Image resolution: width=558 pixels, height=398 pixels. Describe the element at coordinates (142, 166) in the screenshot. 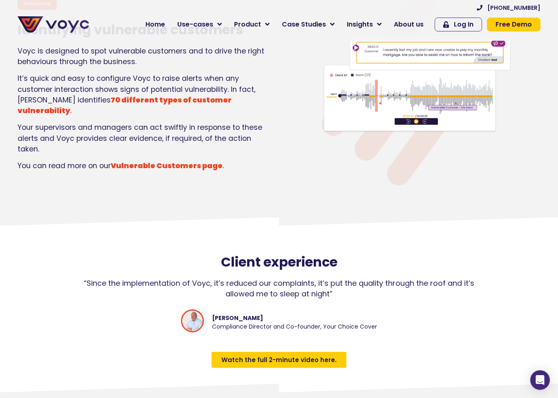

I see `p: You can read more on our .` at that location.